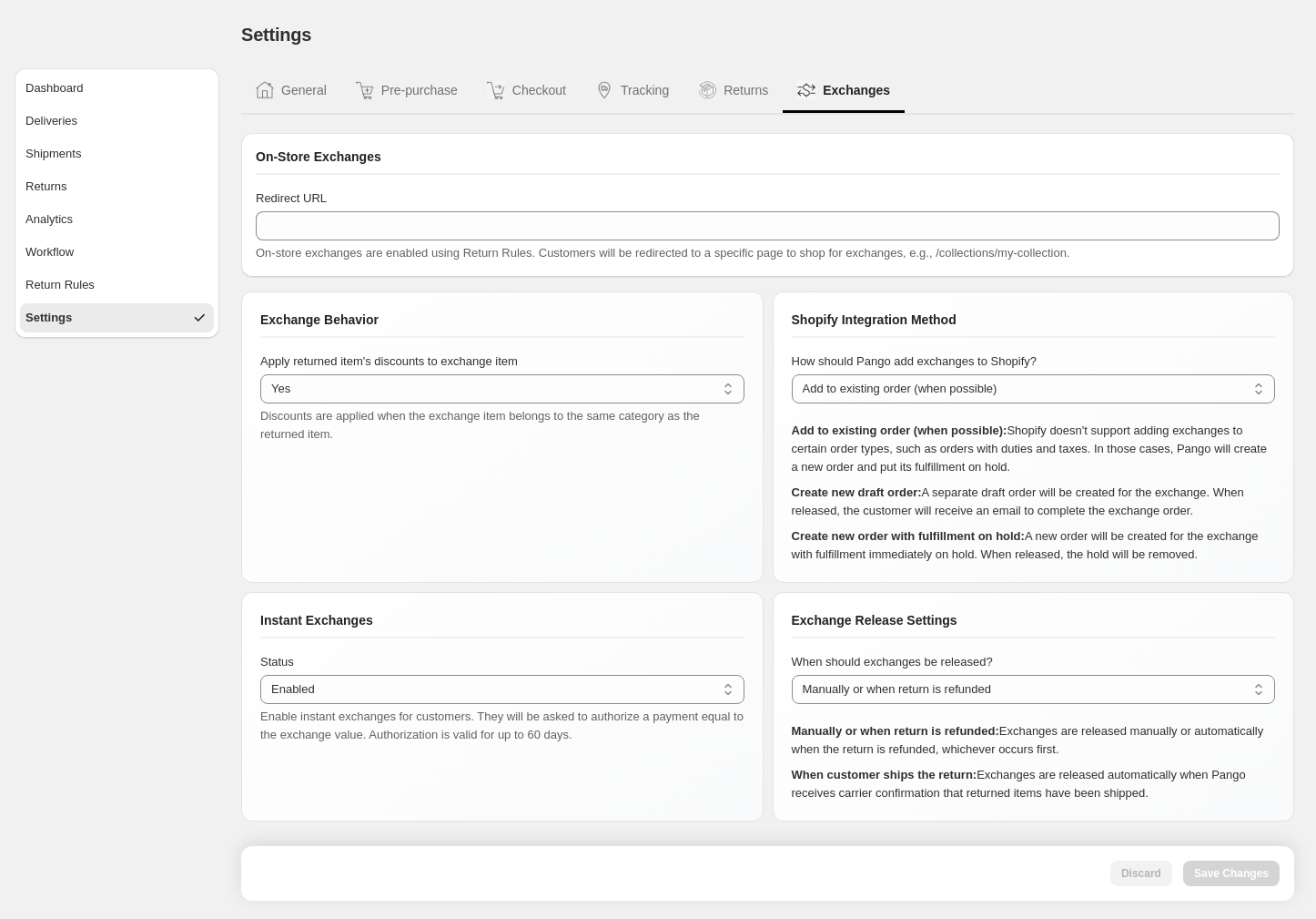 The image size is (1316, 919). What do you see at coordinates (707, 90) in the screenshot?
I see `img: Returns icon` at bounding box center [707, 90].